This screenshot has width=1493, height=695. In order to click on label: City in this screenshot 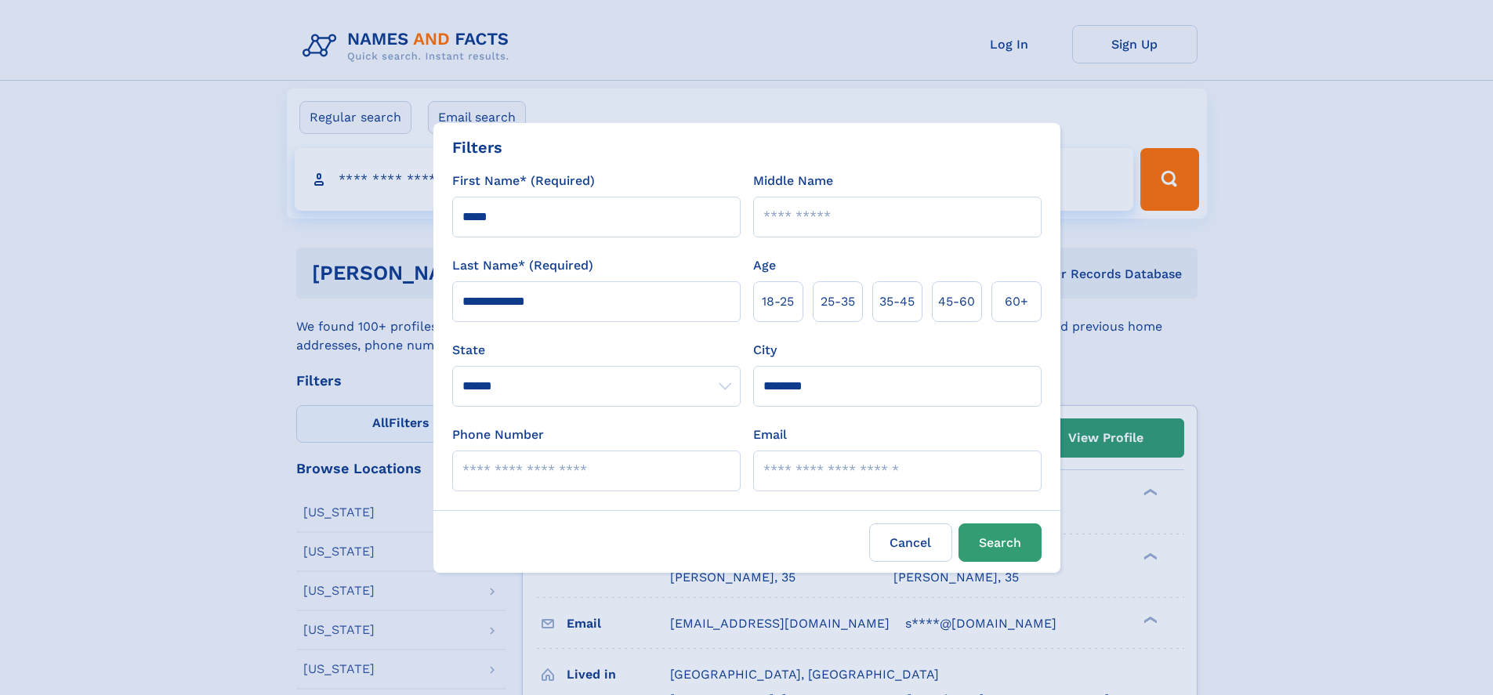, I will do `click(765, 350)`.